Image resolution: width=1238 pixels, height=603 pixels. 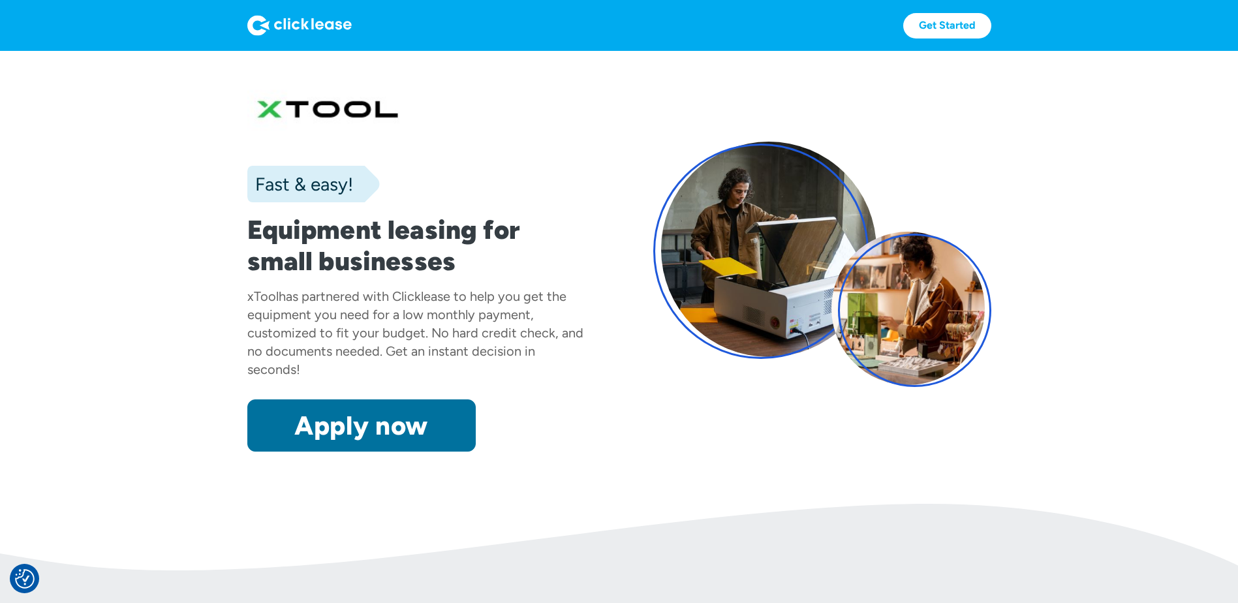 I want to click on img: Logo, so click(x=300, y=25).